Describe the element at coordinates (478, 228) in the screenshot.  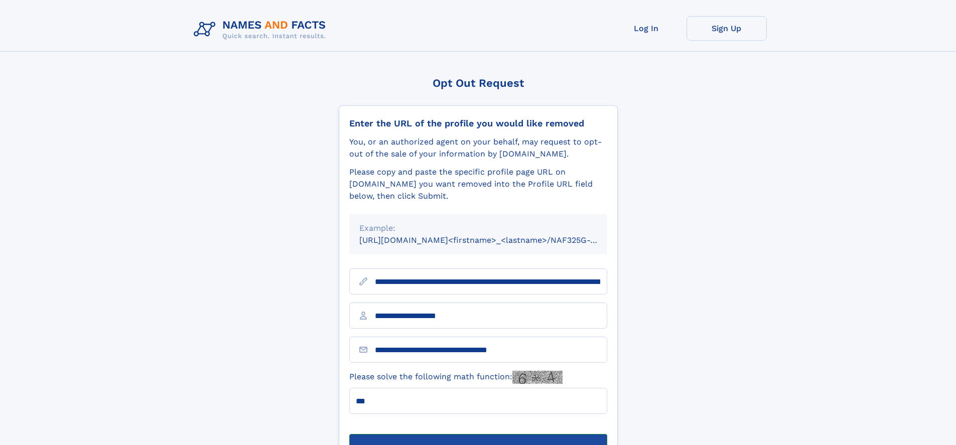
I see `div: Example:` at that location.